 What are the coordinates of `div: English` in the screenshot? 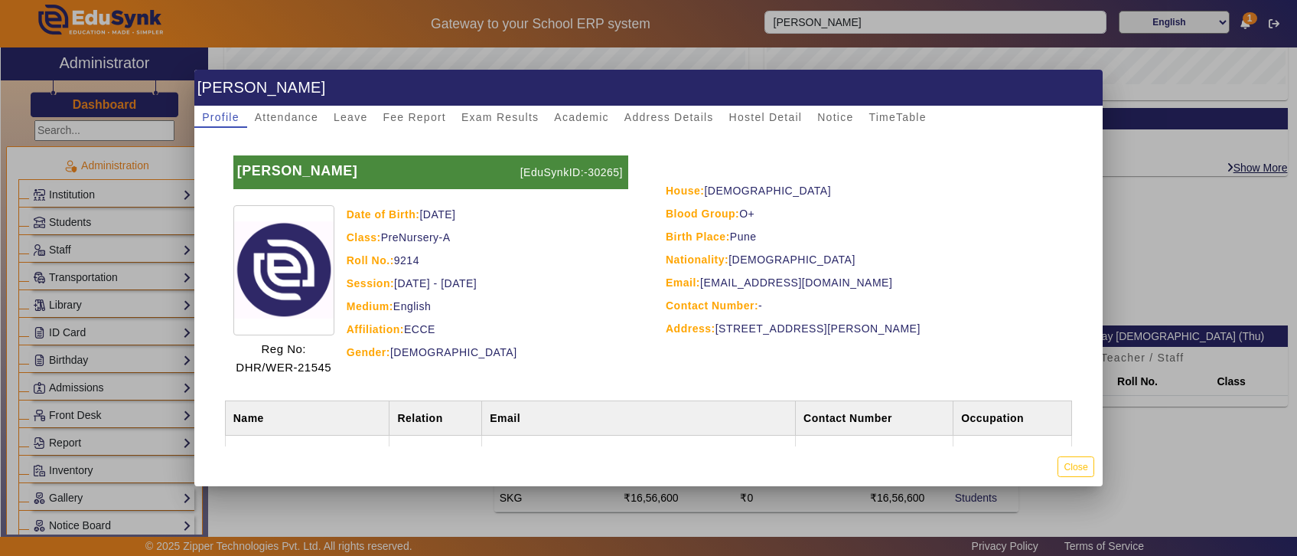 It's located at (487, 306).